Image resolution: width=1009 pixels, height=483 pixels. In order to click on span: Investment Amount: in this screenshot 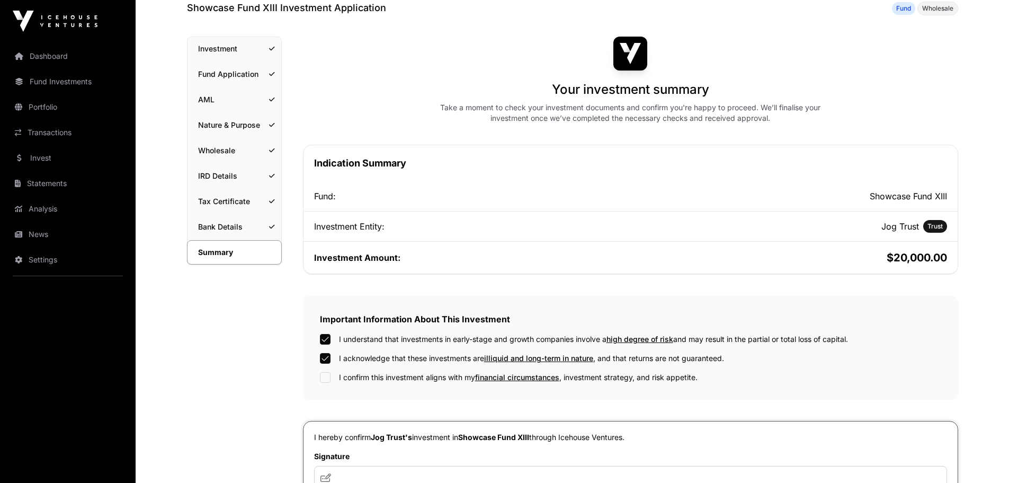, I will do `click(357, 258)`.